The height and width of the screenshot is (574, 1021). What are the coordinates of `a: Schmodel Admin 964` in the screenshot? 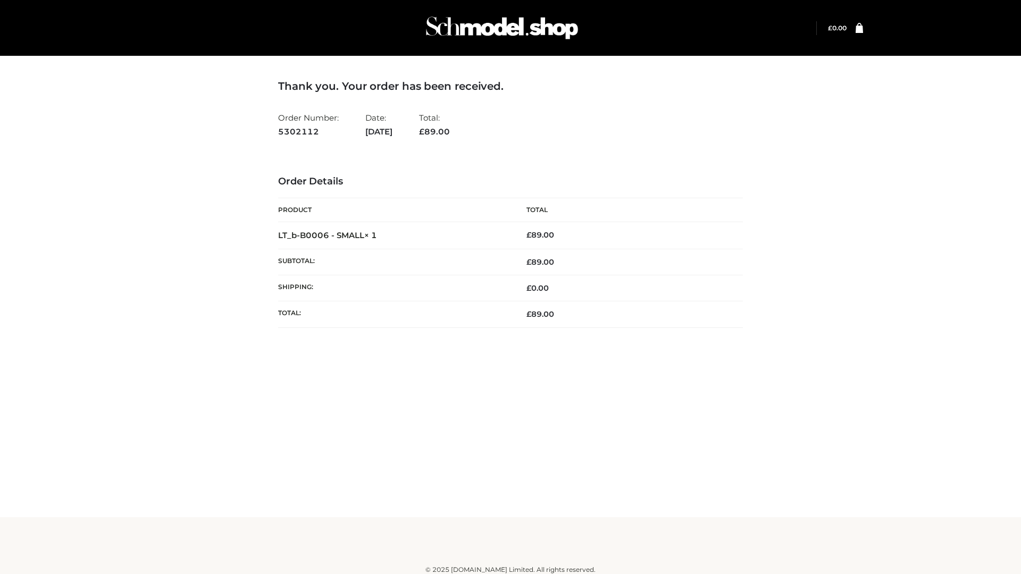 It's located at (502, 28).